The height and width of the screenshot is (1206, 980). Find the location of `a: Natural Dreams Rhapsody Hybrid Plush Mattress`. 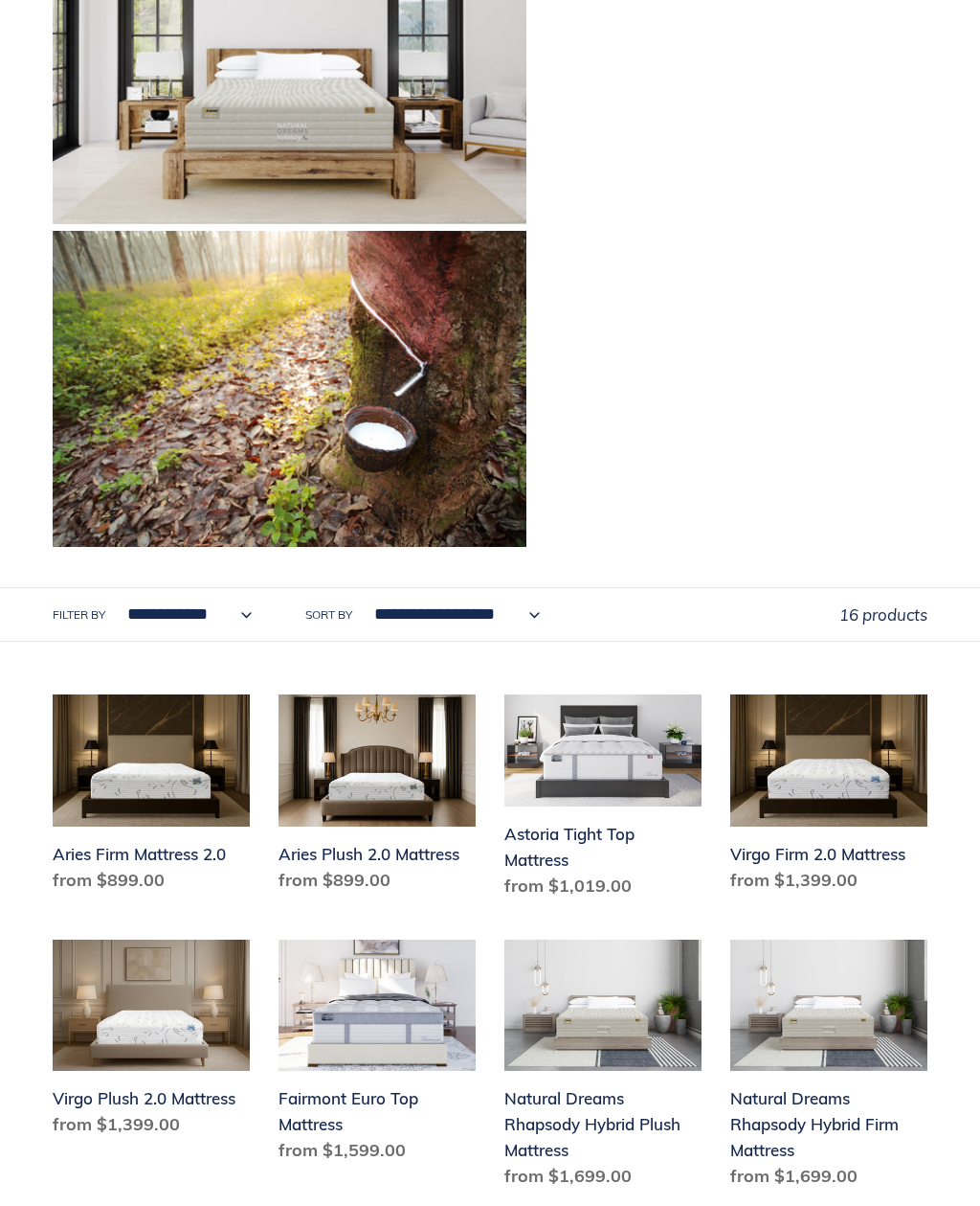

a: Natural Dreams Rhapsody Hybrid Plush Mattress is located at coordinates (603, 1068).